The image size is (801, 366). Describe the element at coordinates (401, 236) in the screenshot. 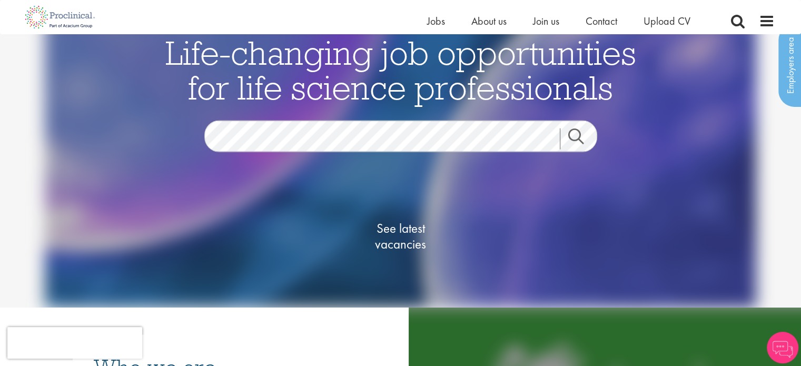

I see `span: See latest vacancies` at that location.